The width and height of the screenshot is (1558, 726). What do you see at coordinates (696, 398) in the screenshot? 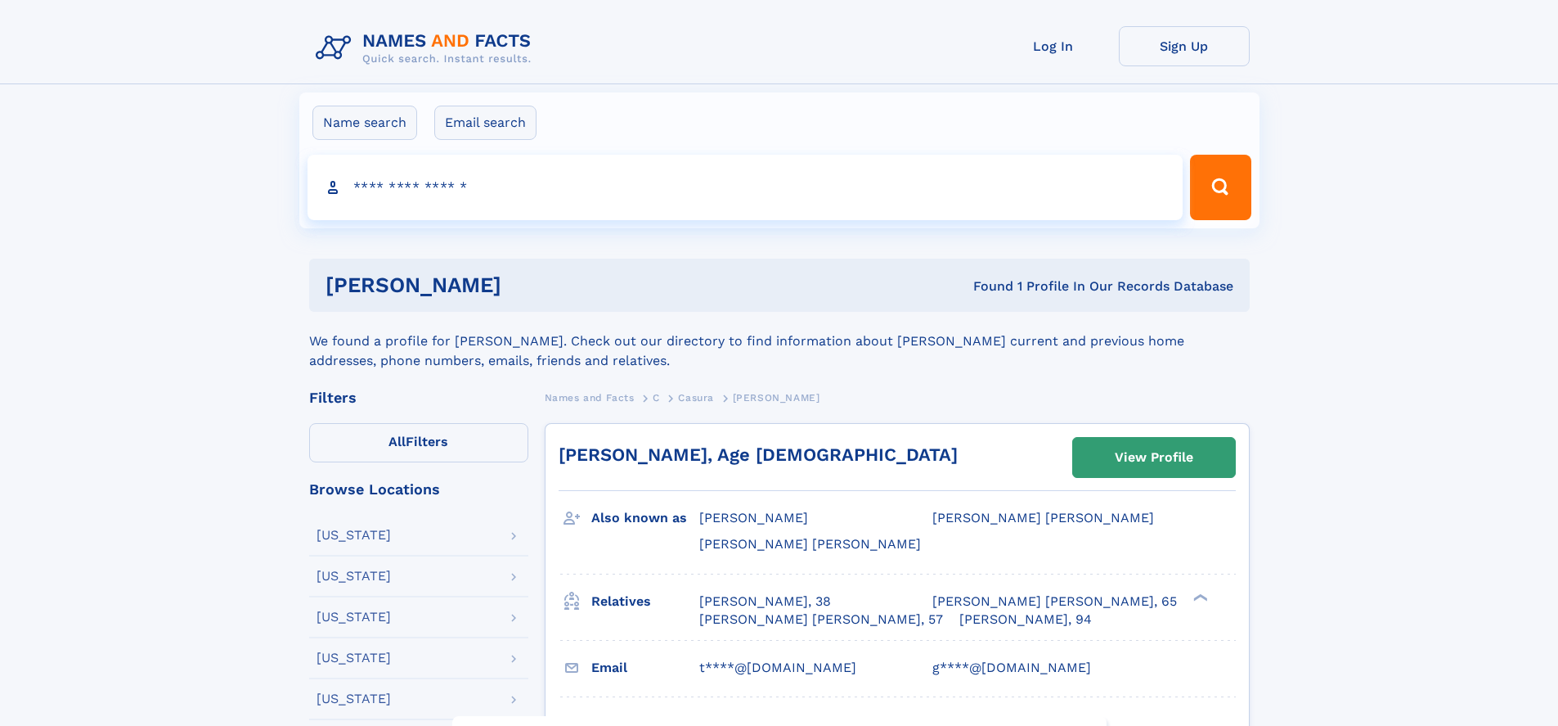
I see `span: Casura` at bounding box center [696, 398].